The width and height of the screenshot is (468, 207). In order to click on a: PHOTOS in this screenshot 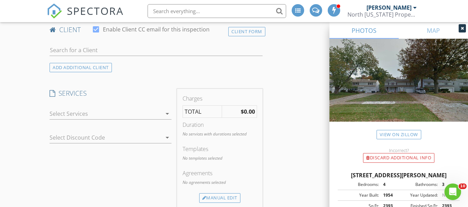, I will do `click(364, 30)`.